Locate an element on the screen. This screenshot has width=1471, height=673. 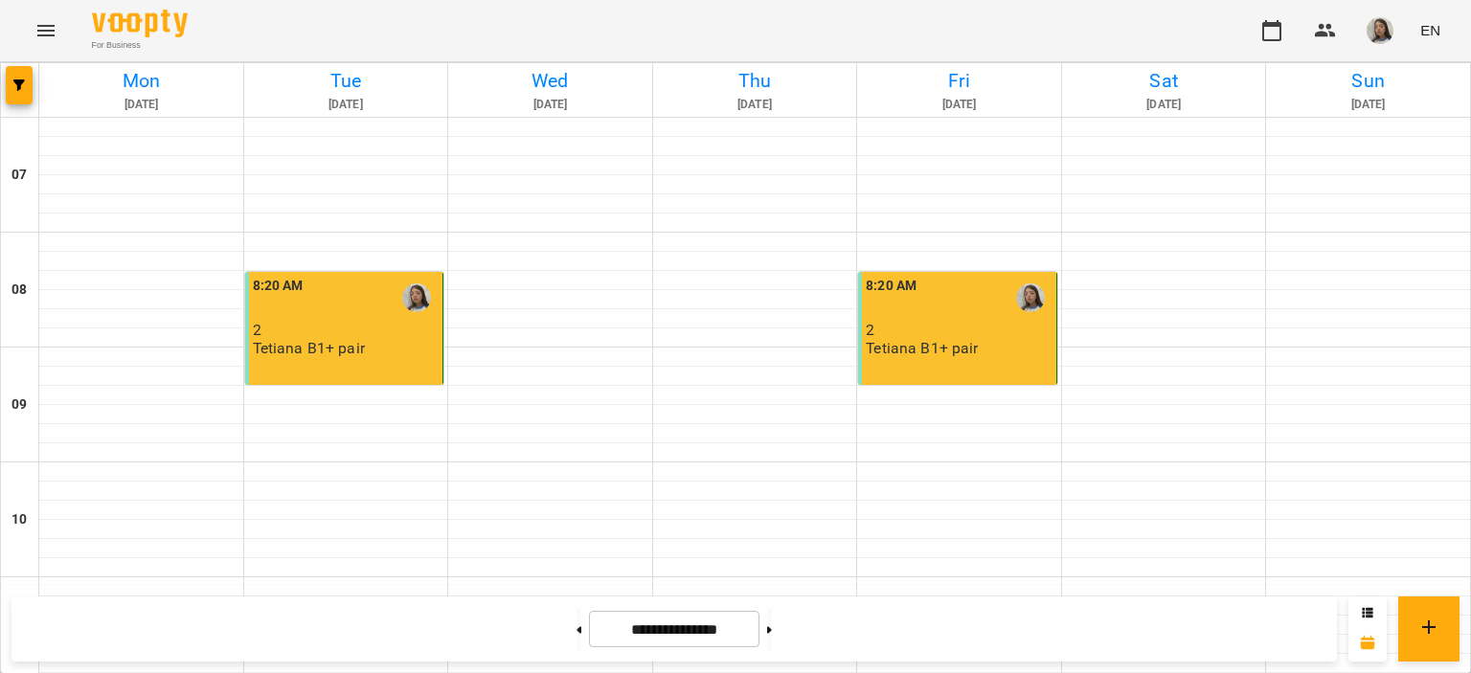
h6: Mon is located at coordinates (141, 80).